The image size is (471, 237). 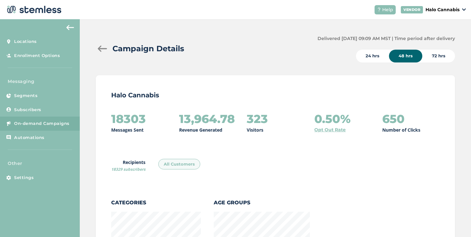 I want to click on div: VENDOR, so click(x=411, y=10).